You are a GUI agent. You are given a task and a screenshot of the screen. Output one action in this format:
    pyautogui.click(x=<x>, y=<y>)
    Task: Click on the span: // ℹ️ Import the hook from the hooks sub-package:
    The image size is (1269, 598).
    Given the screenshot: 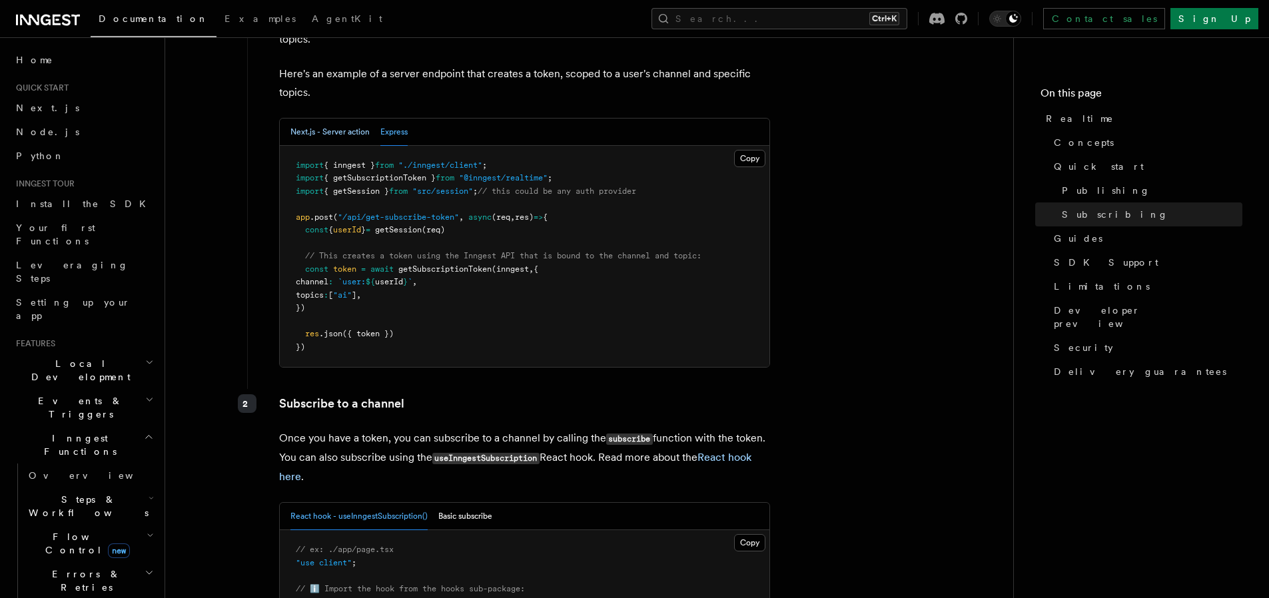 What is the action you would take?
    pyautogui.click(x=410, y=589)
    